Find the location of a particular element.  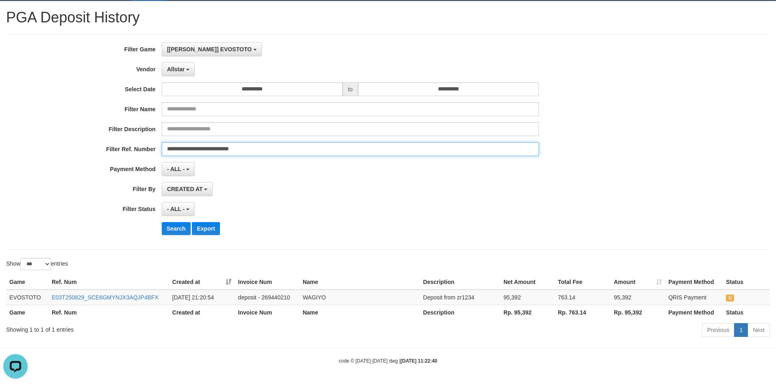

td: Deposit from zr1234 is located at coordinates (460, 297).